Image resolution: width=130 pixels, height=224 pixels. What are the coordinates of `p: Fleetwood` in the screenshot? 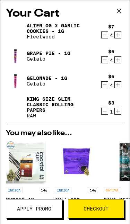 It's located at (60, 37).